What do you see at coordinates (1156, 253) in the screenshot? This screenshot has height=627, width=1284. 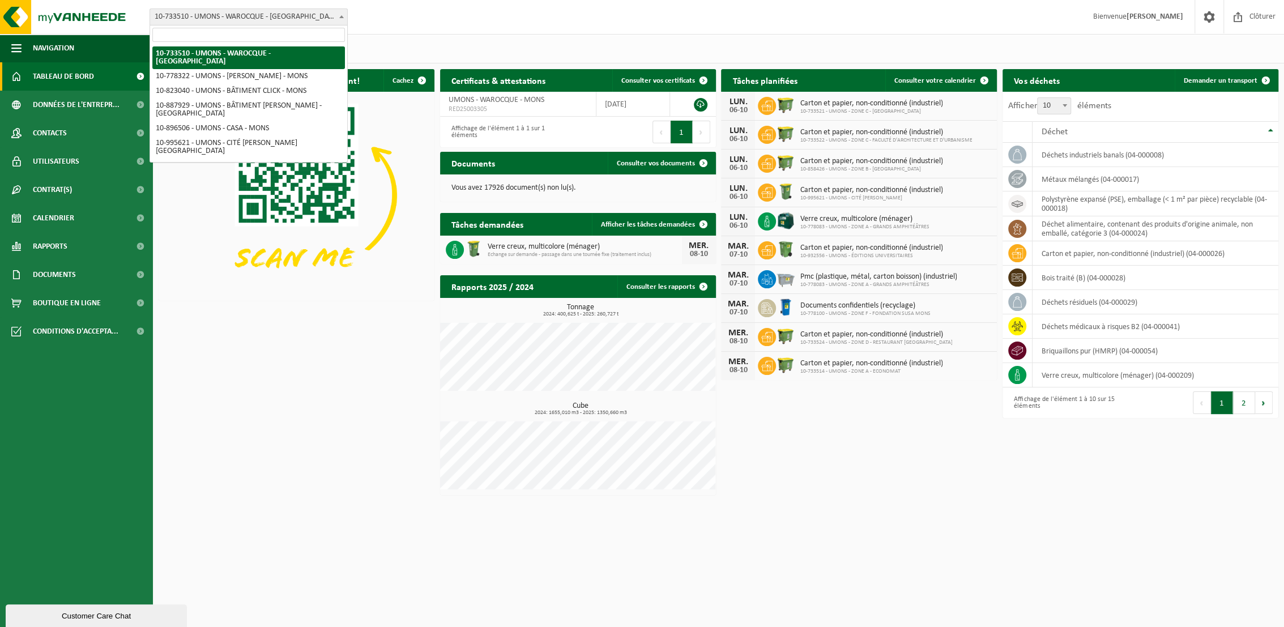 I see `td: carton et papier, non-conditionné (industriel) (04-000026)` at bounding box center [1156, 253].